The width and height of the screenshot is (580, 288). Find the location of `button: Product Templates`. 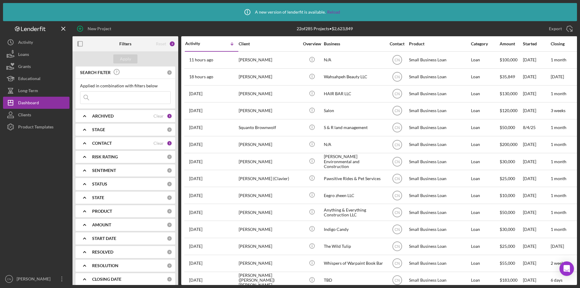

button: Product Templates is located at coordinates (36, 127).